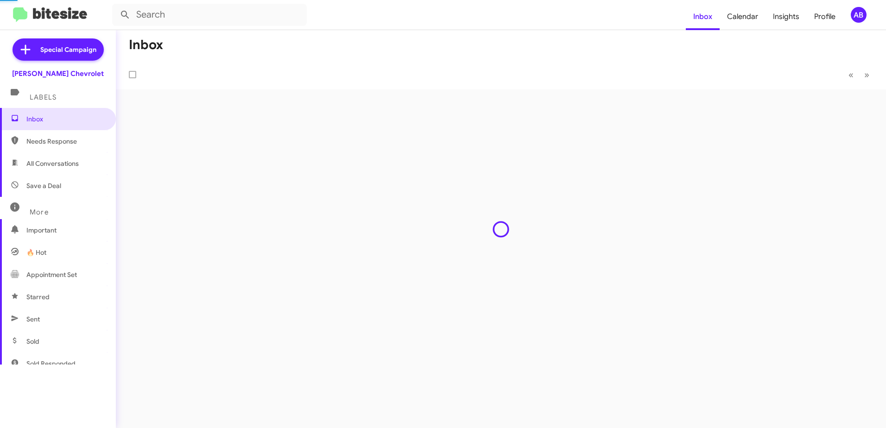 The image size is (886, 428). I want to click on nav: Page navigation example, so click(859, 75).